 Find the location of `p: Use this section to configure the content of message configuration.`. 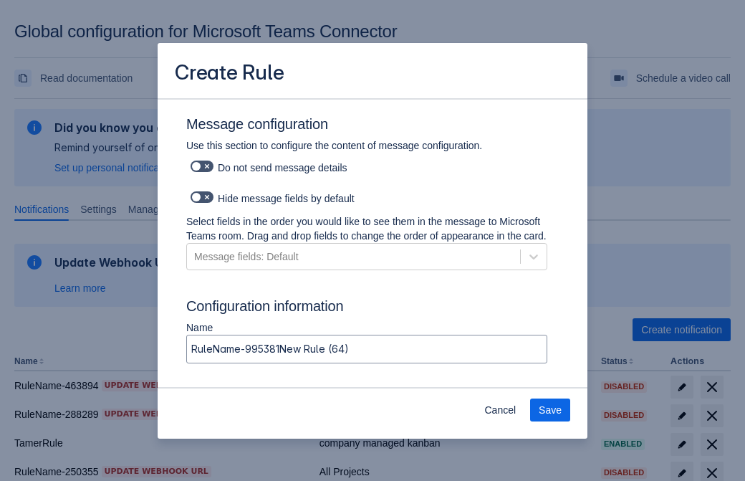

p: Use this section to configure the content of message configuration. is located at coordinates (367, 145).